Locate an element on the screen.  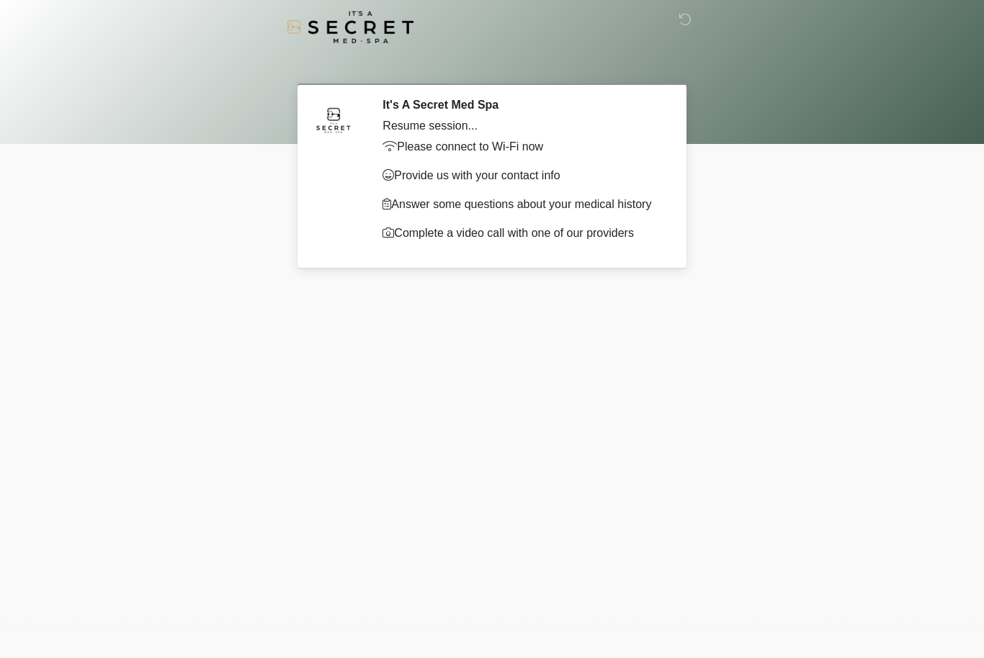
img: Agent Avatar is located at coordinates (334, 120).